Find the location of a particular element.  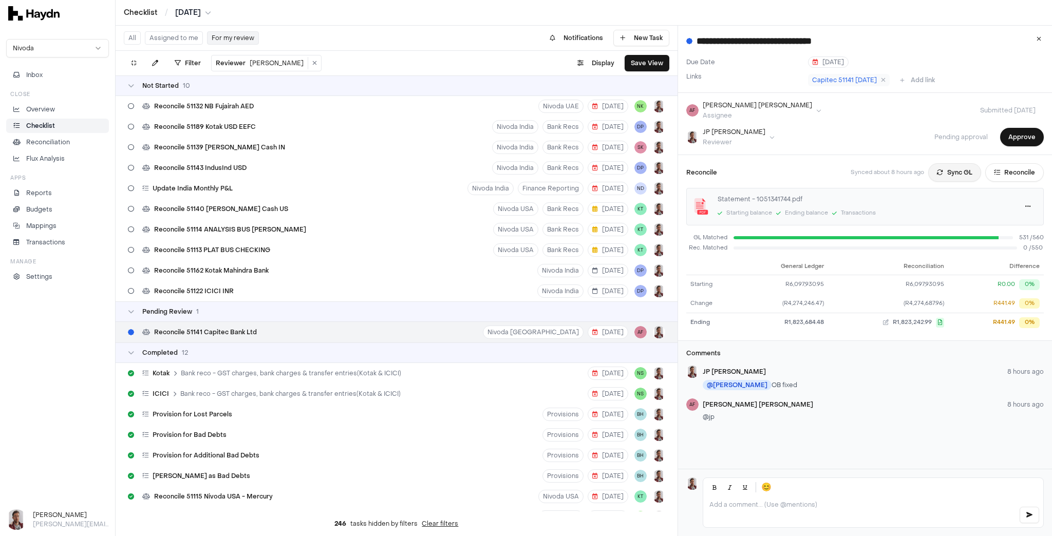

button: Nivoda UAE is located at coordinates (561, 517).